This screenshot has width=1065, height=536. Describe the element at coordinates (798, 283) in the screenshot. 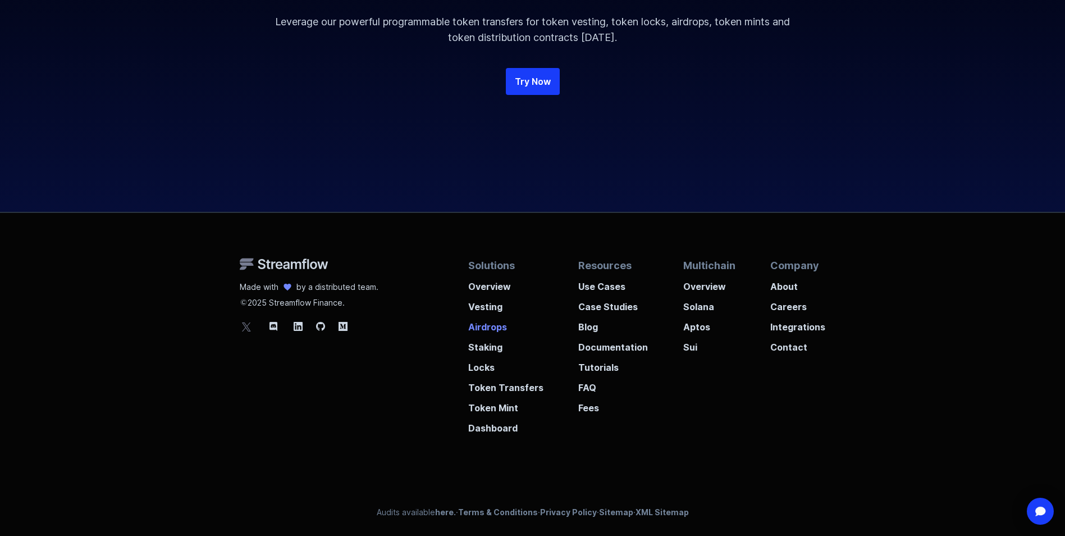

I see `a: About` at that location.